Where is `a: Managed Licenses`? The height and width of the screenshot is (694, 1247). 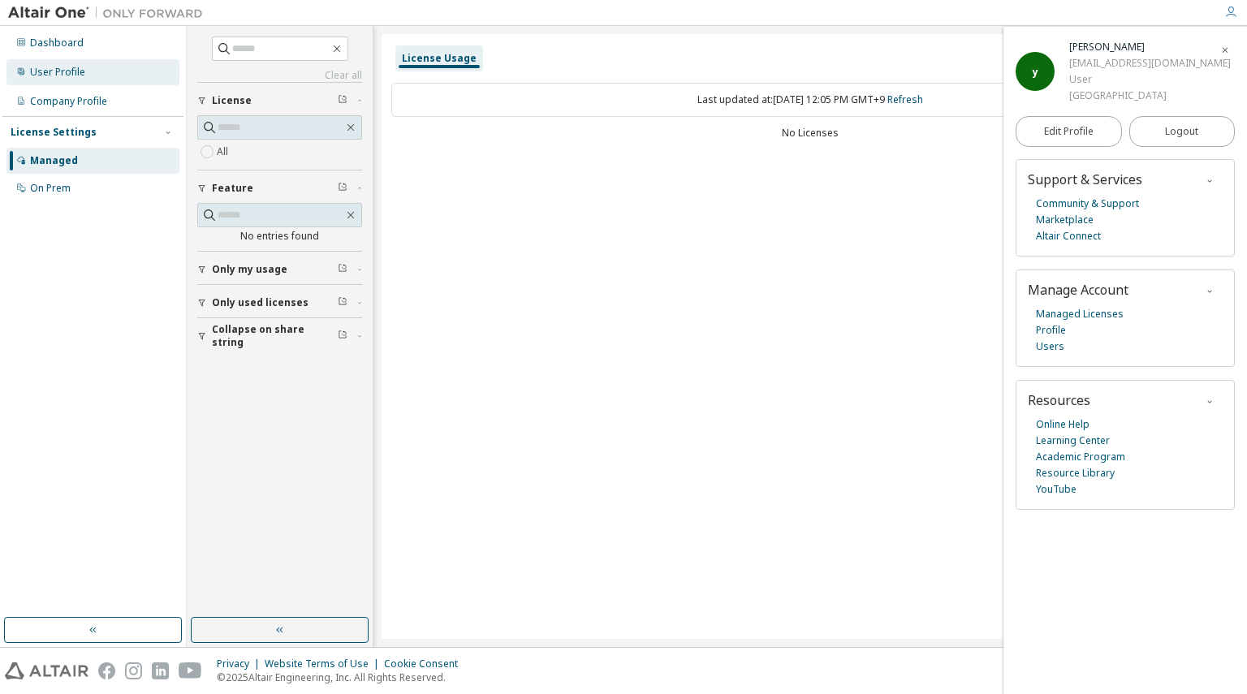 a: Managed Licenses is located at coordinates (1079, 314).